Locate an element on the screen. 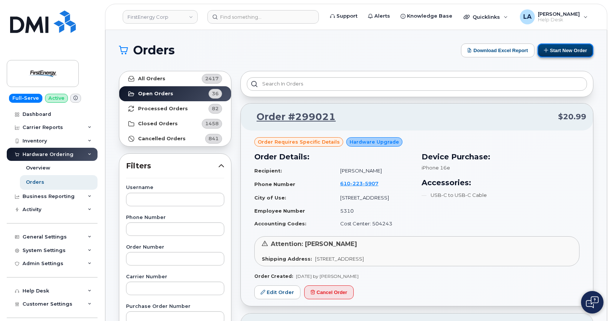  strong: Order Created: is located at coordinates (273, 276).